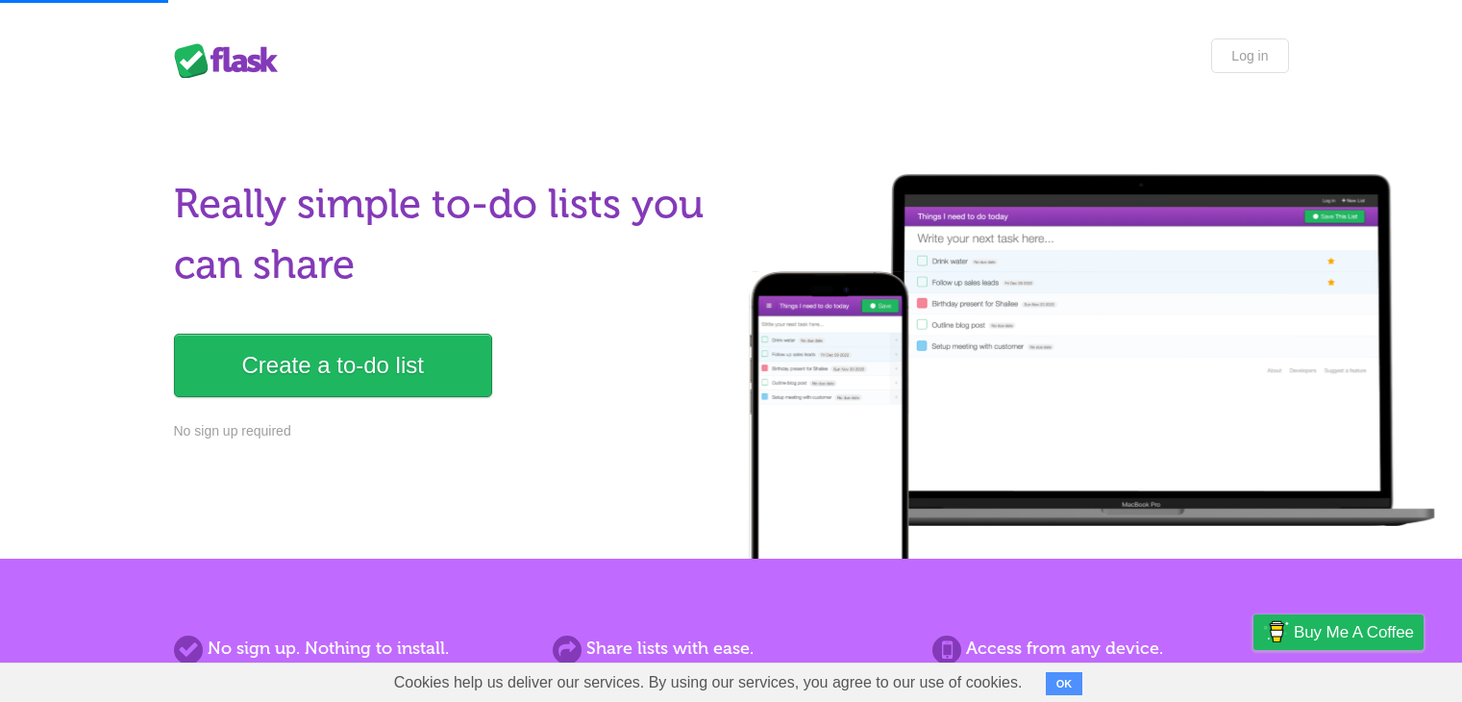 This screenshot has width=1462, height=702. I want to click on h2: Access from any device., so click(1110, 648).